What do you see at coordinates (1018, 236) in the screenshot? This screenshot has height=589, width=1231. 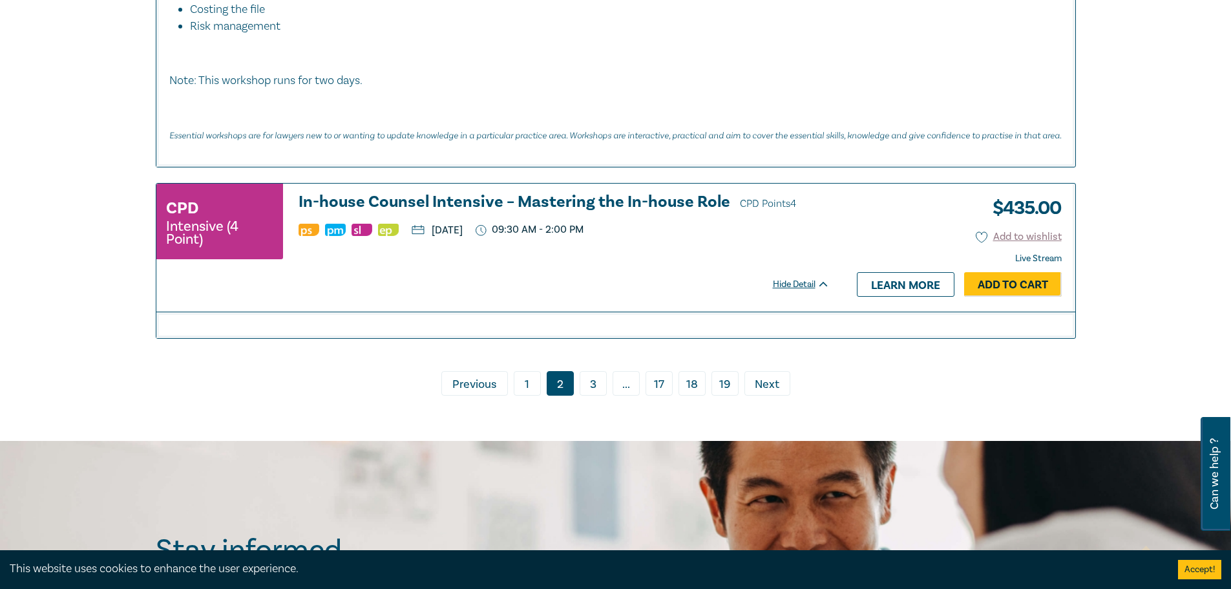 I see `button: Add to wishlist` at bounding box center [1018, 236].